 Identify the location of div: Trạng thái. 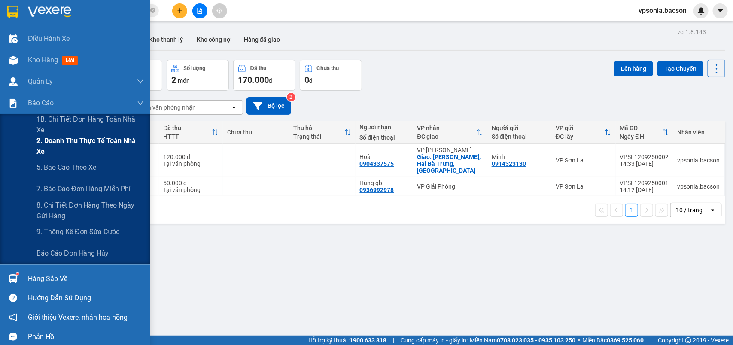
(319, 137).